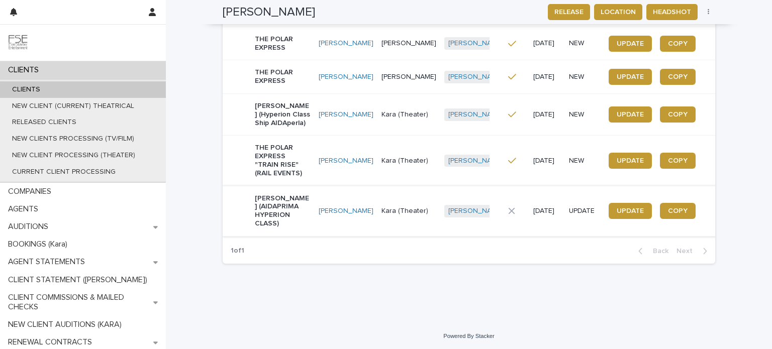  Describe the element at coordinates (688, 251) in the screenshot. I see `span: Next` at that location.